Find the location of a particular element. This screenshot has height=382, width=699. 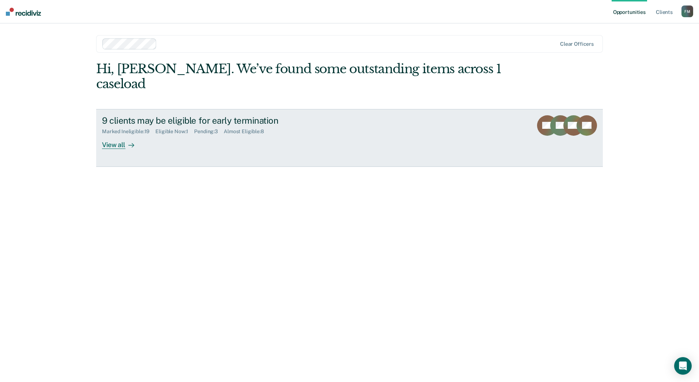

div: View all is located at coordinates (122, 142).